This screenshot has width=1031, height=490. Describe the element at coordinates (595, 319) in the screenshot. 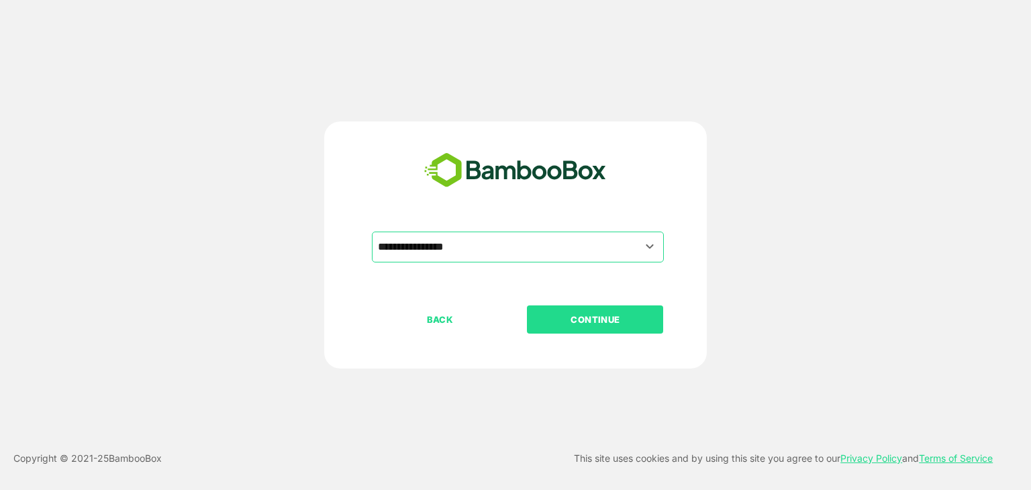

I see `button: CONTINUE` at that location.